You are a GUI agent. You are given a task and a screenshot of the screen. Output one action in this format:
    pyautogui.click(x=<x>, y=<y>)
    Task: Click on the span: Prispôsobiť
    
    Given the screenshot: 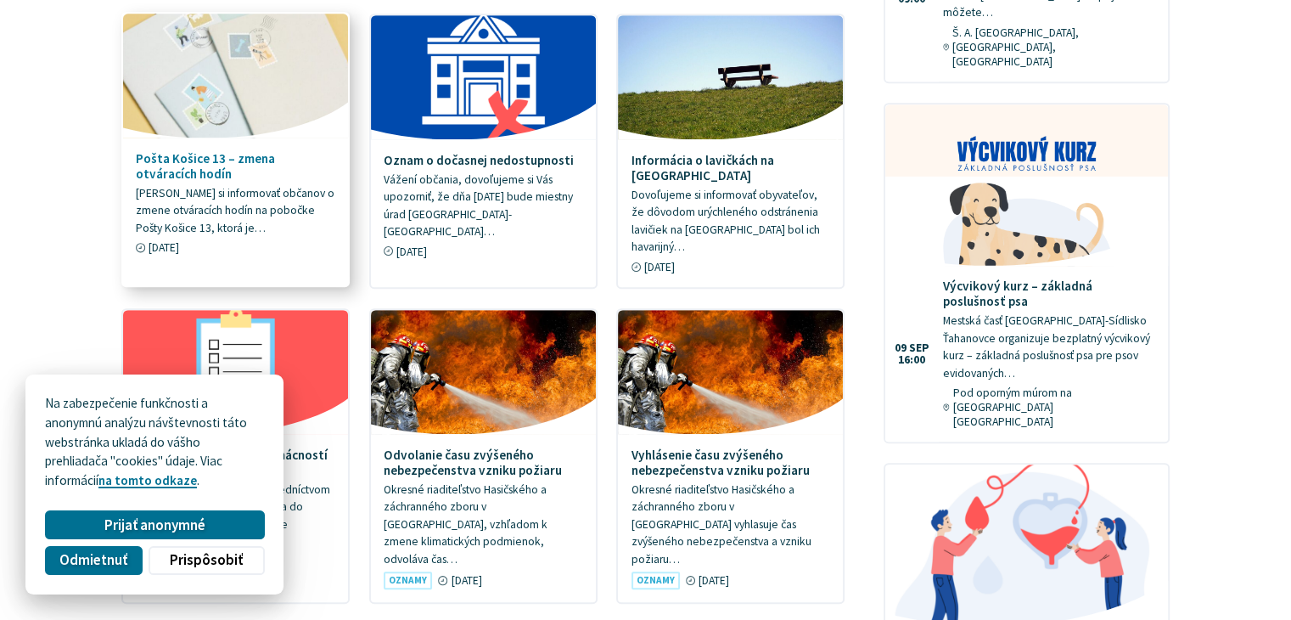 What is the action you would take?
    pyautogui.click(x=206, y=559)
    